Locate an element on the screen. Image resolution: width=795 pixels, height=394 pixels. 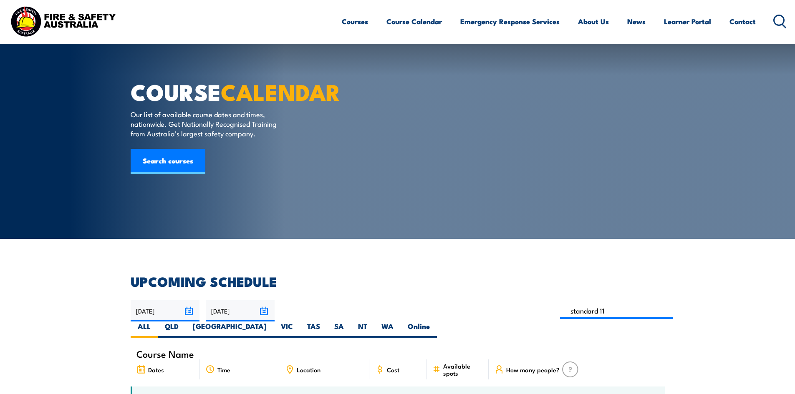
label: NT is located at coordinates (362, 330).